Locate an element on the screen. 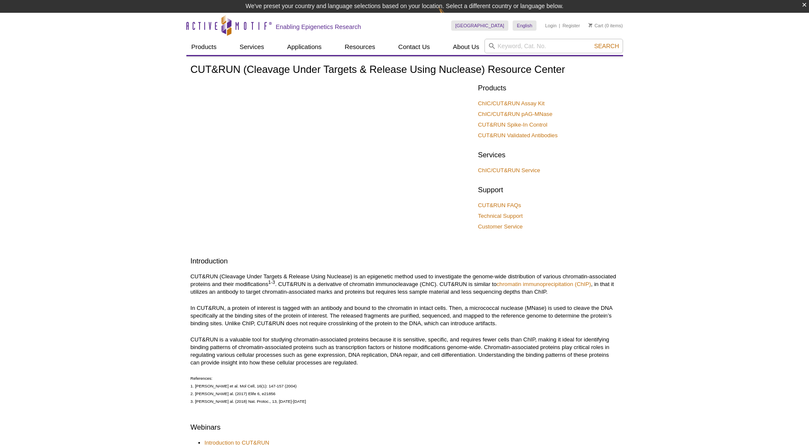 The height and width of the screenshot is (445, 809). h2: Services is located at coordinates (549, 155).